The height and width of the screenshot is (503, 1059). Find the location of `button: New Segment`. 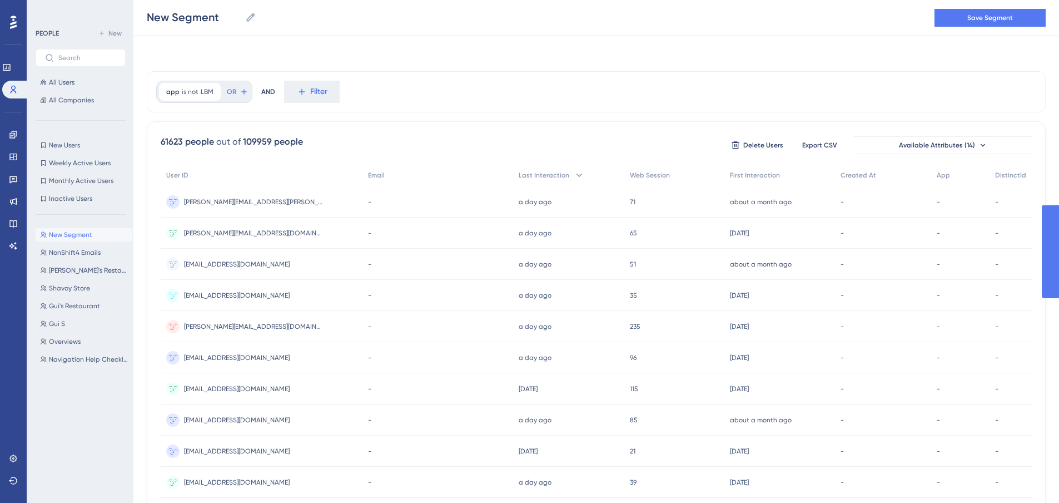

button: New Segment is located at coordinates (84, 235).